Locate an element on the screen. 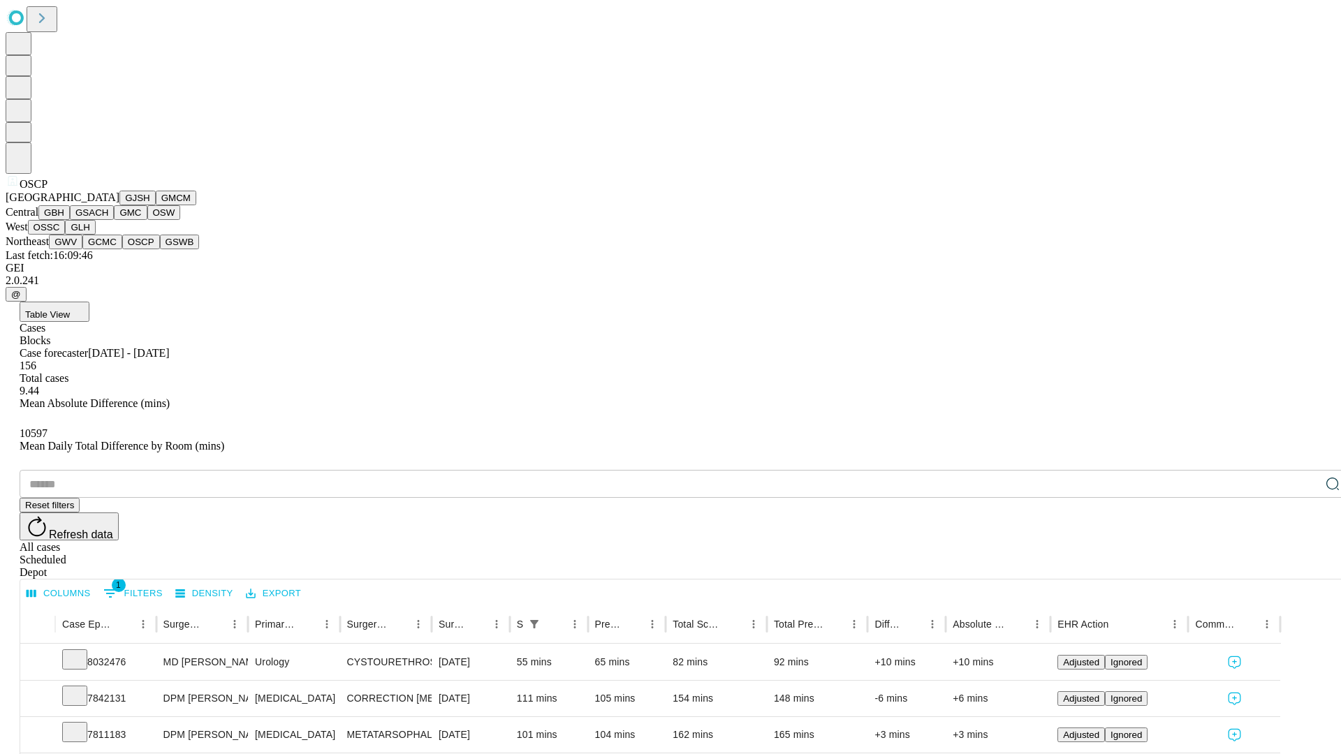 The width and height of the screenshot is (1341, 754). button: Show filters is located at coordinates (133, 594).